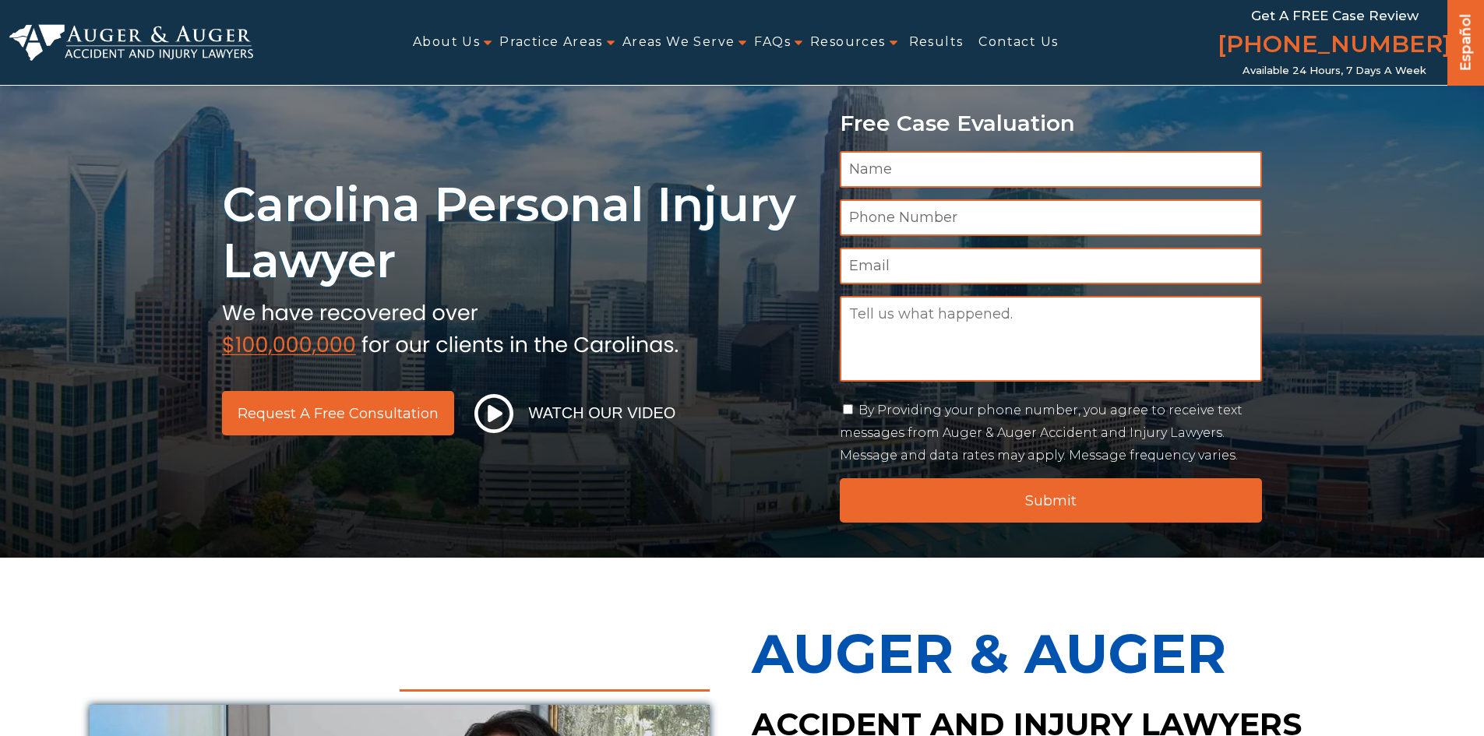 Image resolution: width=1484 pixels, height=736 pixels. What do you see at coordinates (848, 42) in the screenshot?
I see `a: Resources` at bounding box center [848, 42].